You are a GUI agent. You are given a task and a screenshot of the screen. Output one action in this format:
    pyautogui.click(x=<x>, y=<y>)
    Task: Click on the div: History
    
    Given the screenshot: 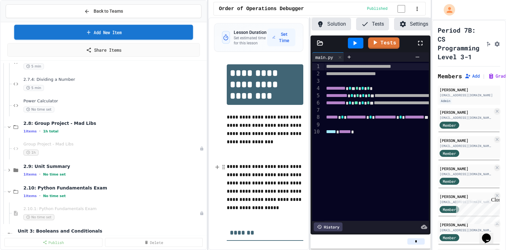 What is the action you would take?
    pyautogui.click(x=328, y=227)
    